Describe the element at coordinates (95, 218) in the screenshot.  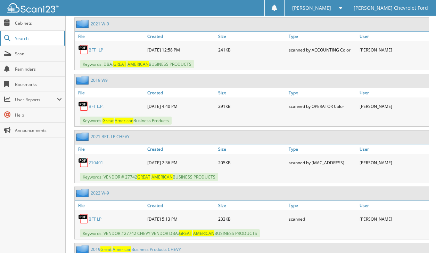
I see `a: BFT LP` at that location.